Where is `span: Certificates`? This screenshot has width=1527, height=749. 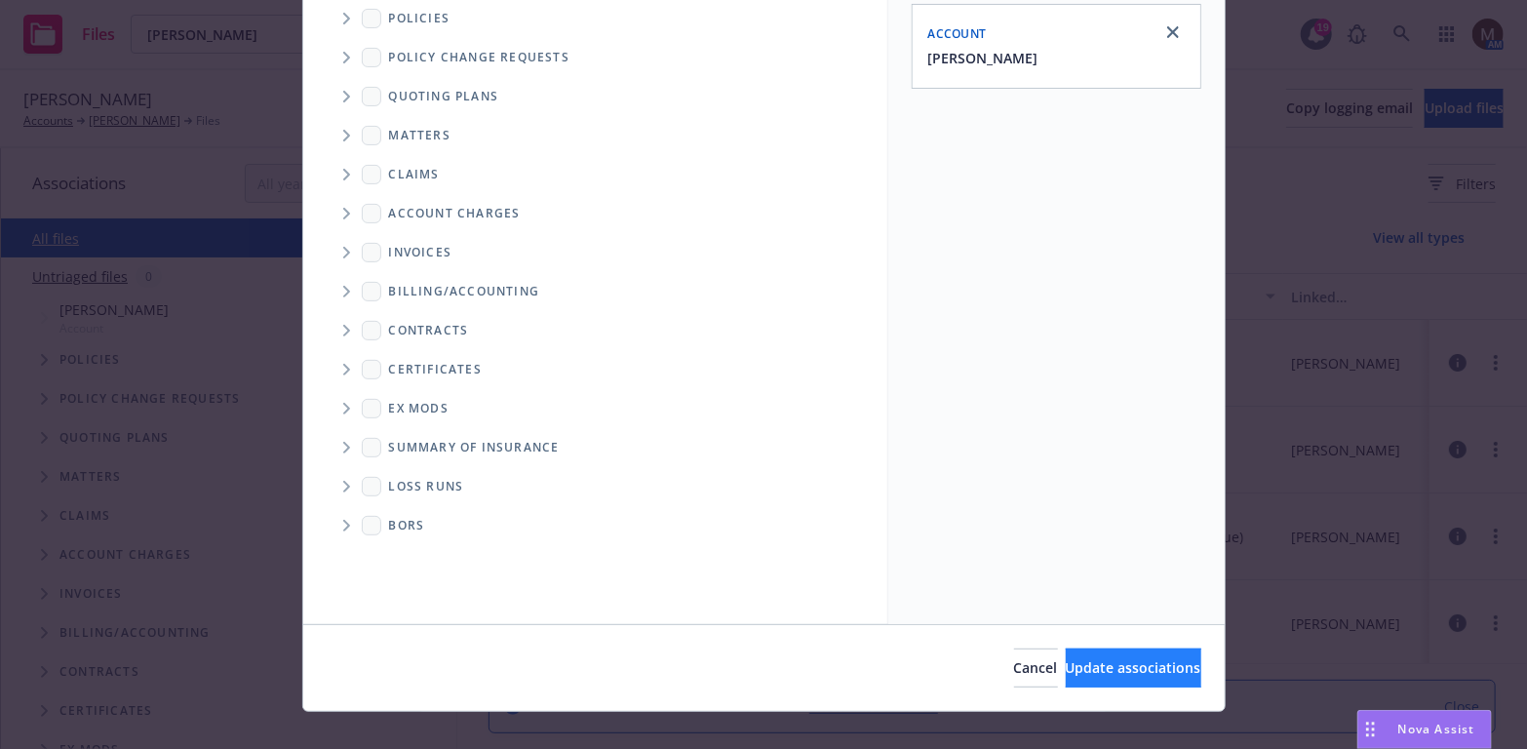
span: Certificates is located at coordinates (435, 370).